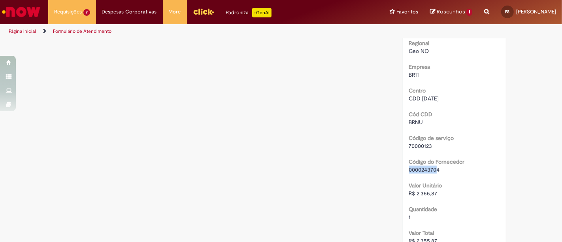 The height and width of the screenshot is (242, 562). Describe the element at coordinates (87, 12) in the screenshot. I see `span: 7` at that location.